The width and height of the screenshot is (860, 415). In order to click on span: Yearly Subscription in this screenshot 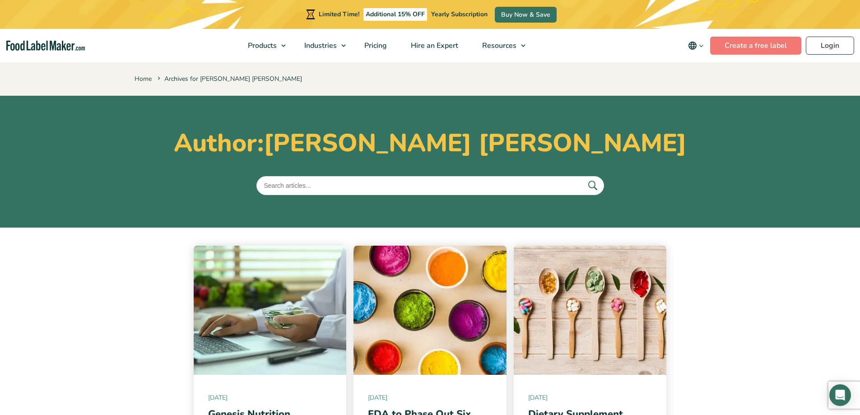, I will do `click(459, 14)`.